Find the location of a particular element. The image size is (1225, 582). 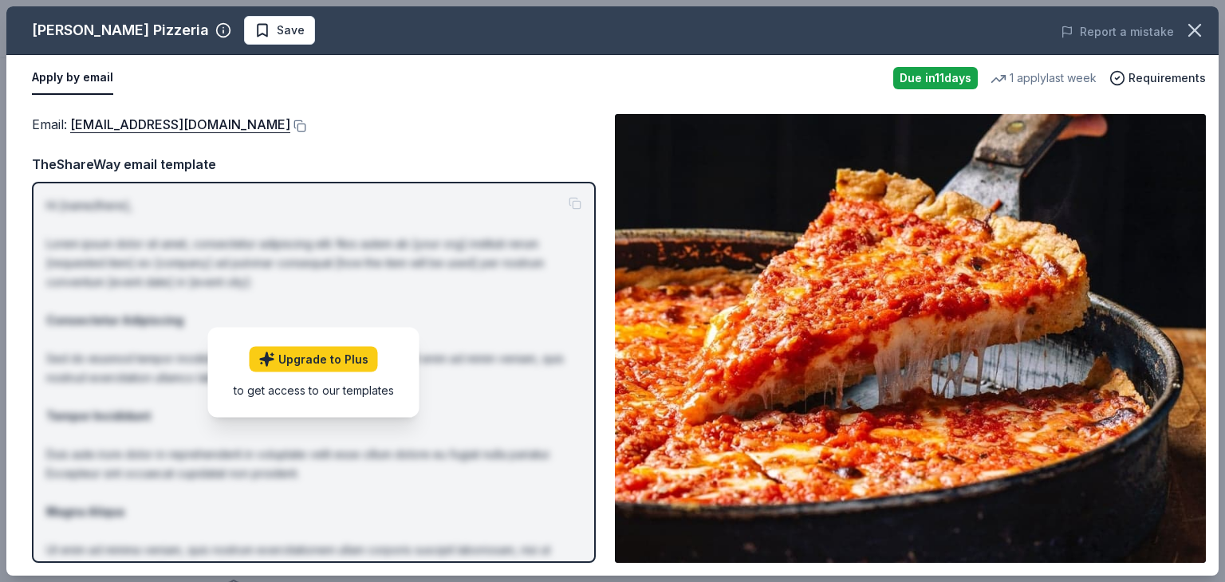

button: Apply by email is located at coordinates (73, 78).